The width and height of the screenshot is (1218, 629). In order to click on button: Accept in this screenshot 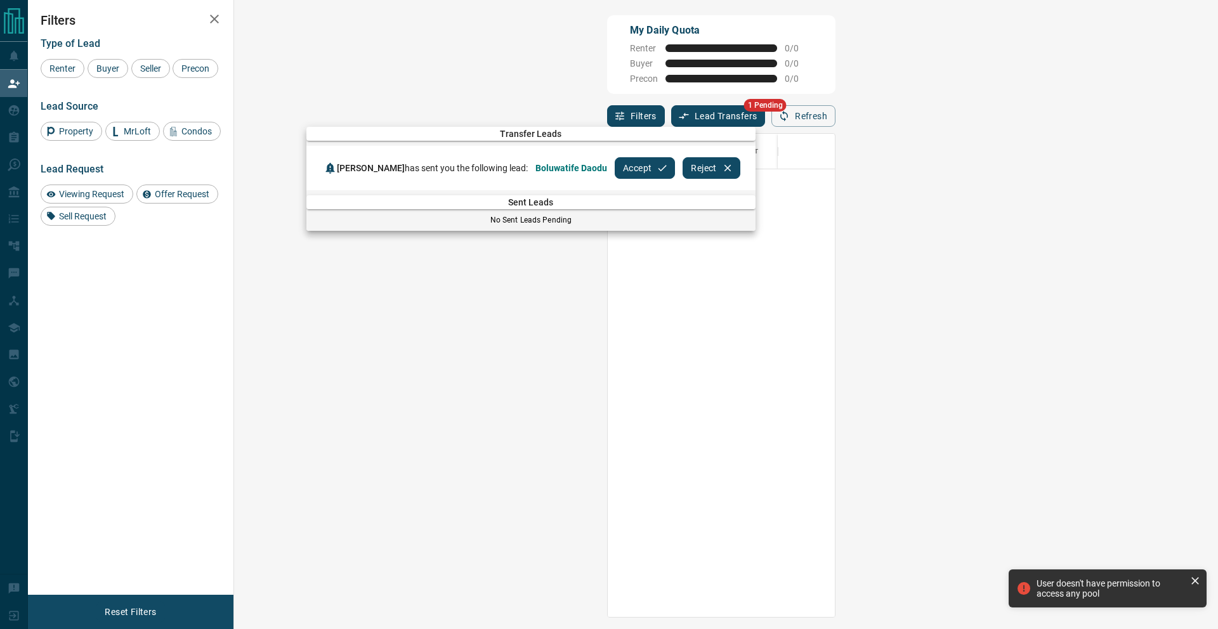, I will do `click(645, 168)`.